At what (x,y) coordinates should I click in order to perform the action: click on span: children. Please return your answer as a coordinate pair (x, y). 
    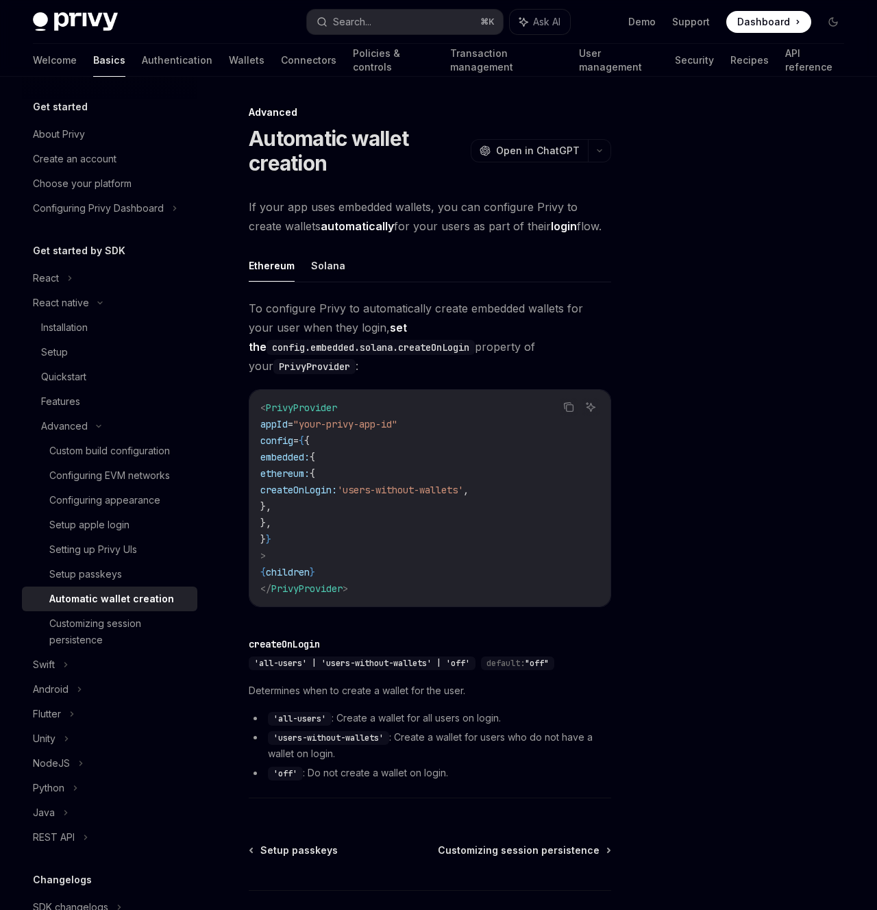
    Looking at the image, I should click on (288, 572).